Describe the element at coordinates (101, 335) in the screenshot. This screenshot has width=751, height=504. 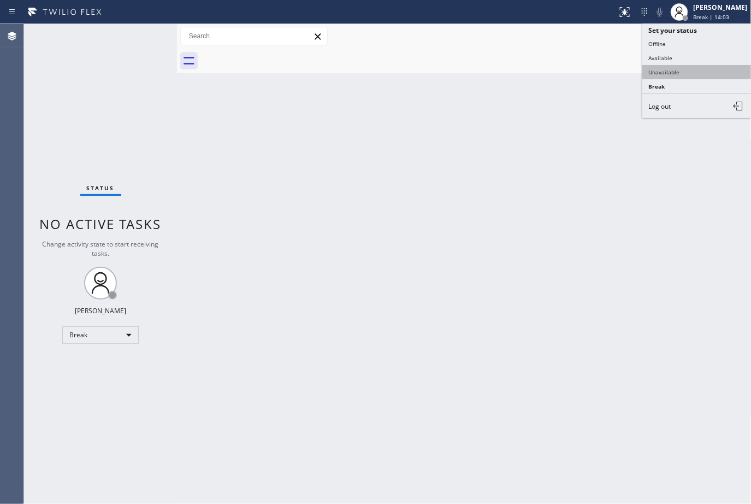
I see `div: Break` at that location.